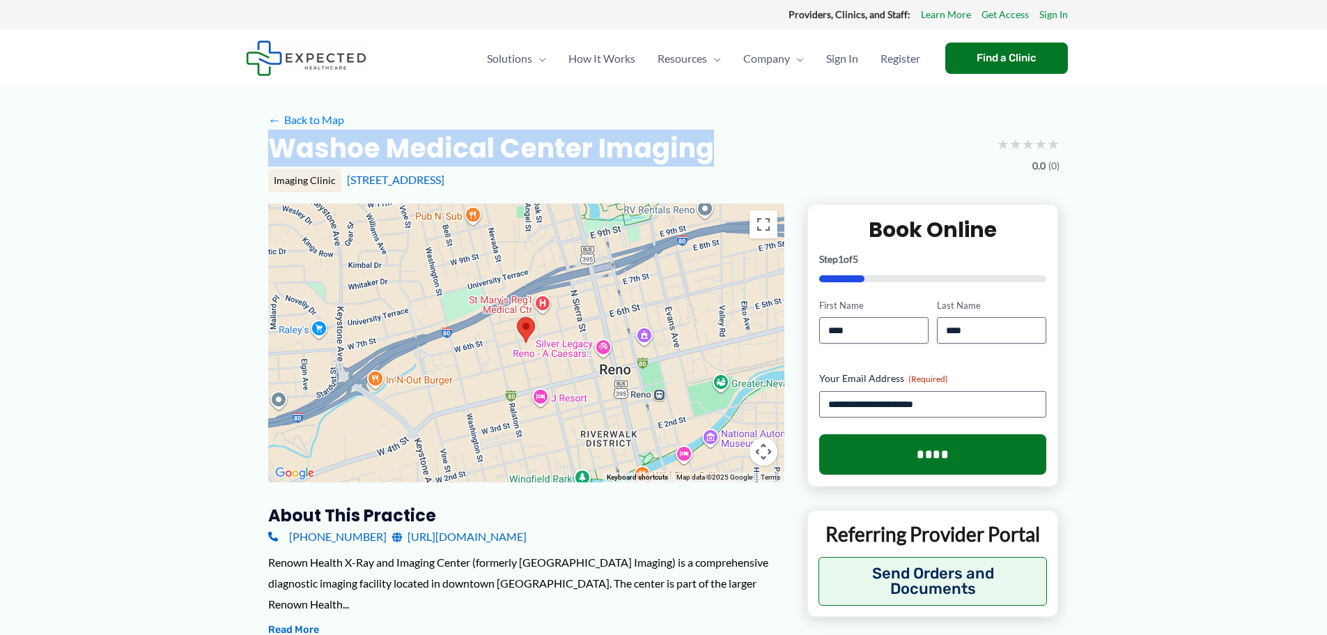  I want to click on a: Open this area in Google Maps (opens a new window), so click(295, 473).